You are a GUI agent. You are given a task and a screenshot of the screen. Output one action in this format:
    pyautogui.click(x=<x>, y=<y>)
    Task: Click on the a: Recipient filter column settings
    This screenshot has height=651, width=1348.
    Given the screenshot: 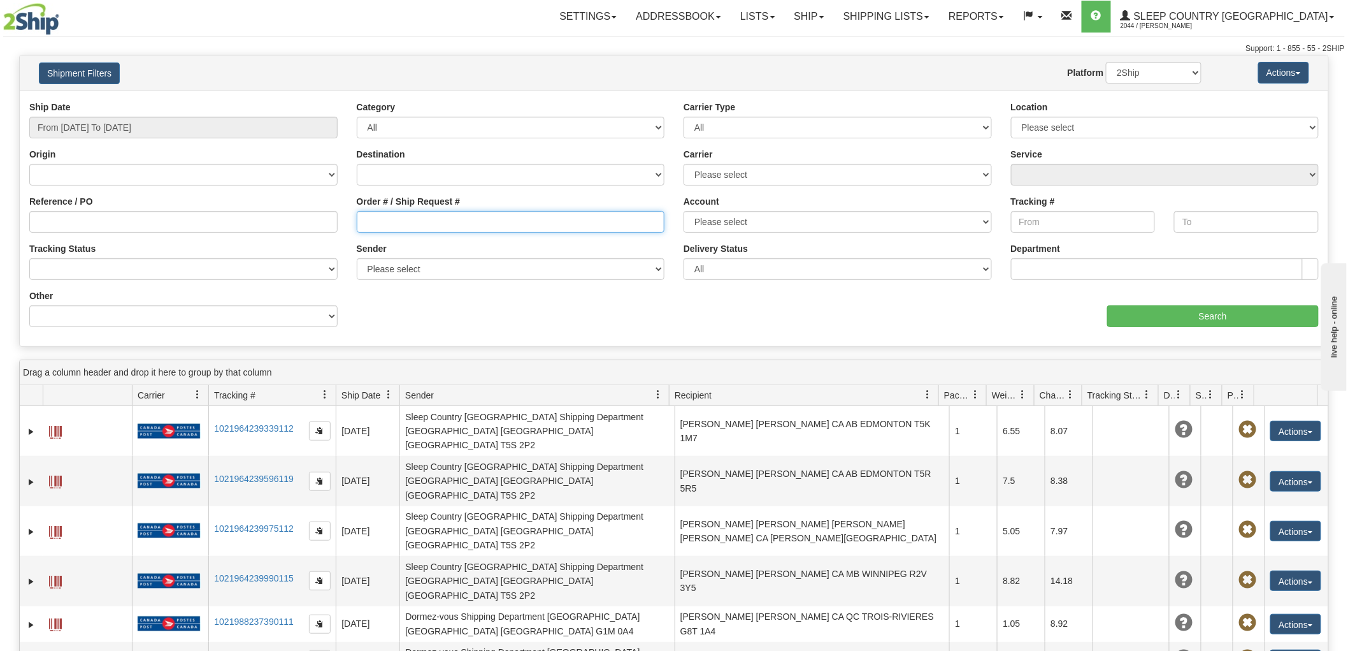 What is the action you would take?
    pyautogui.click(x=928, y=394)
    